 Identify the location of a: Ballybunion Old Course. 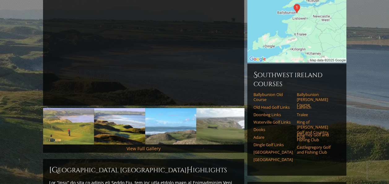
(273, 97).